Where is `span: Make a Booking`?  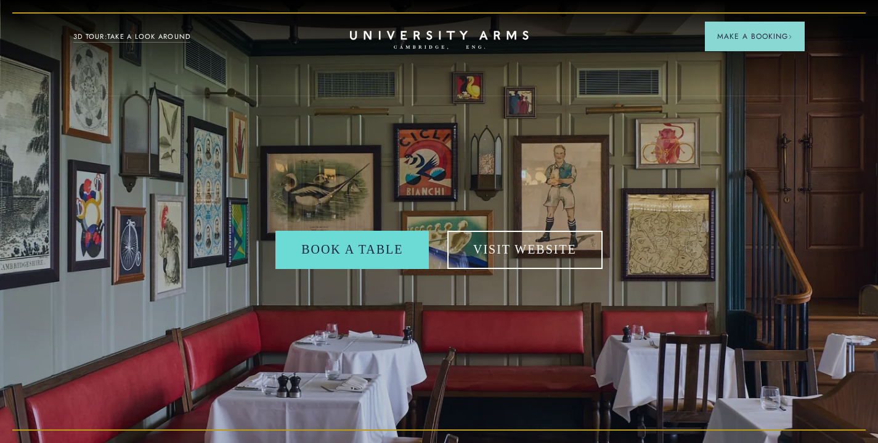
span: Make a Booking is located at coordinates (755, 36).